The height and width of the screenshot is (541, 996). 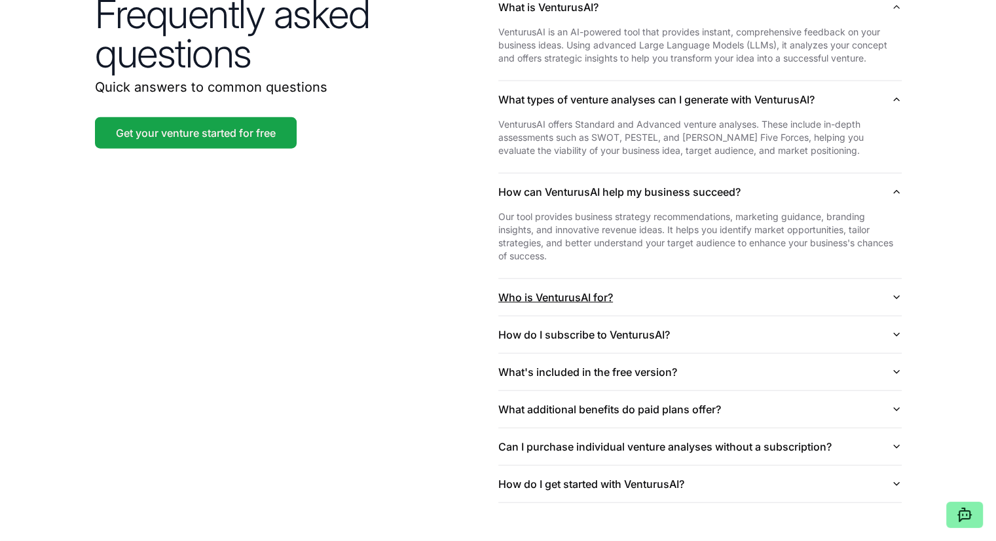 What do you see at coordinates (700, 334) in the screenshot?
I see `button: How do I subscribe to VenturusAI?` at bounding box center [700, 334].